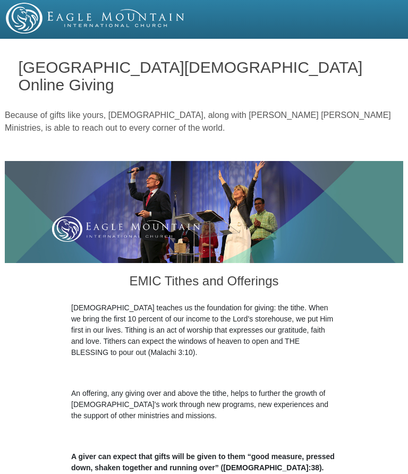 This screenshot has height=474, width=408. I want to click on img: EMIC, so click(96, 18).